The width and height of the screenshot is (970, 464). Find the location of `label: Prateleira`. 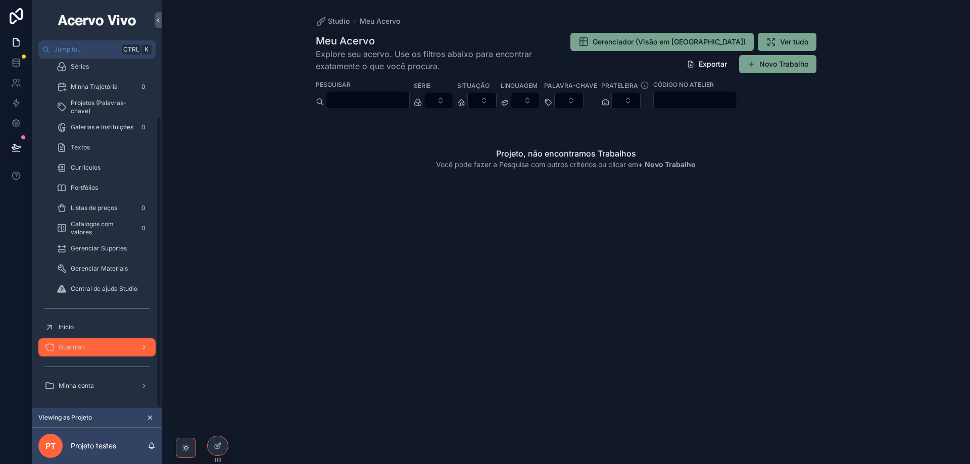

label: Prateleira is located at coordinates (620, 85).